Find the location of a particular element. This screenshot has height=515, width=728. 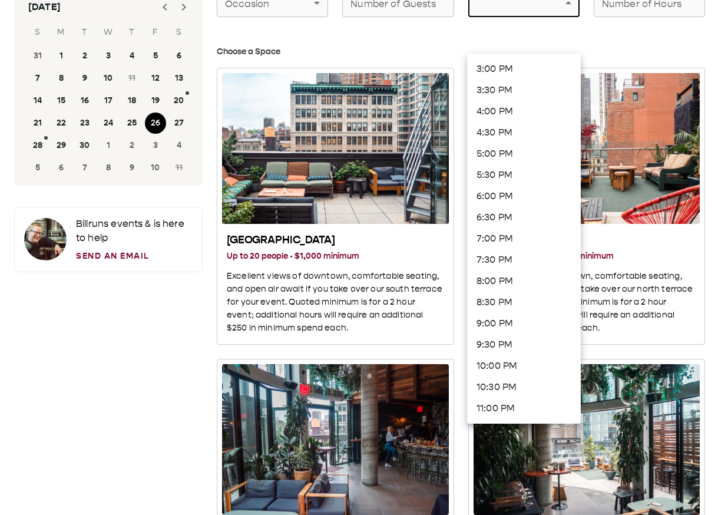

li: 3:30 PM is located at coordinates (524, 90).